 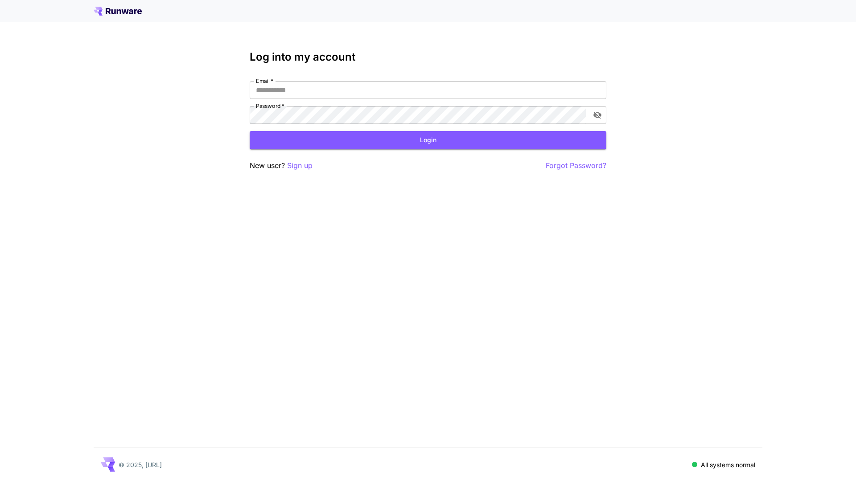 What do you see at coordinates (597, 115) in the screenshot?
I see `button: toggle password visibility` at bounding box center [597, 115].